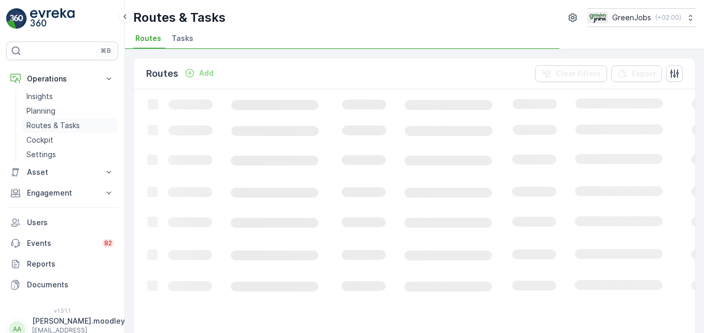  Describe the element at coordinates (597, 18) in the screenshot. I see `img: Green_Jobs_Logo.png` at that location.